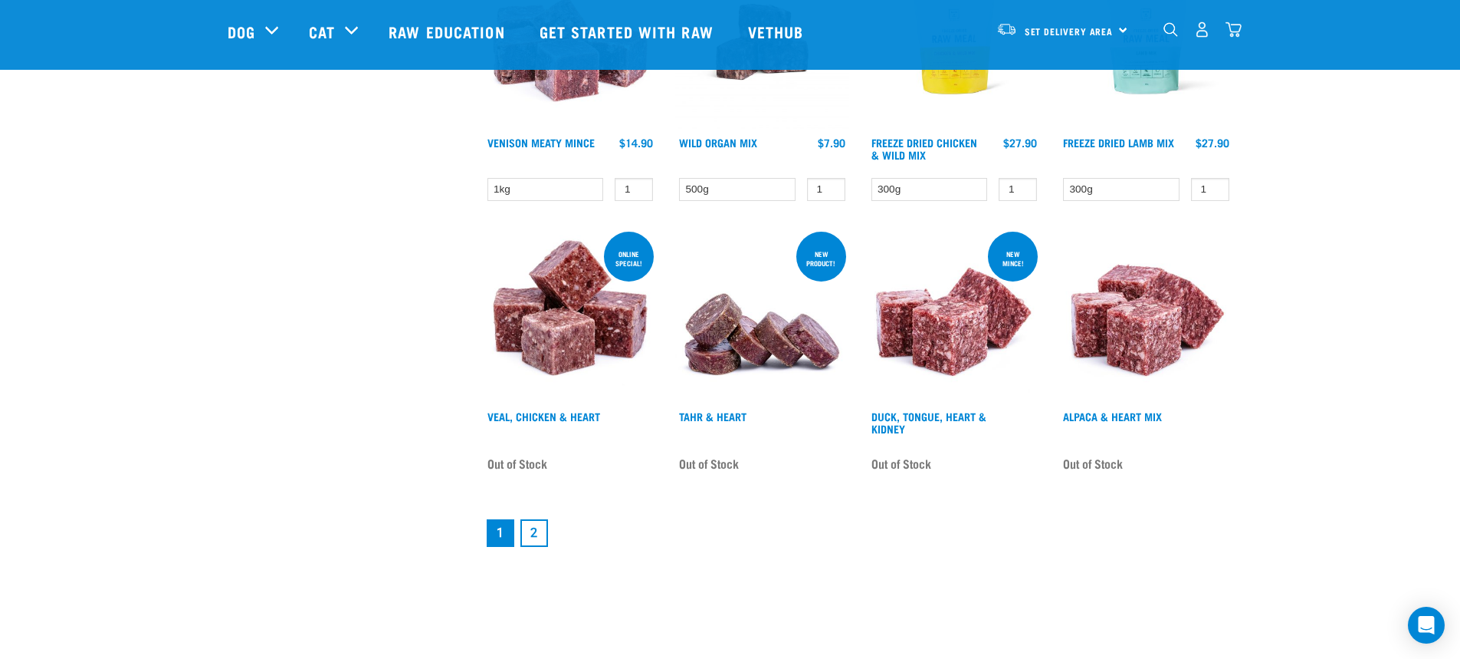 The width and height of the screenshot is (1460, 659). I want to click on a: Page 1, so click(501, 533).